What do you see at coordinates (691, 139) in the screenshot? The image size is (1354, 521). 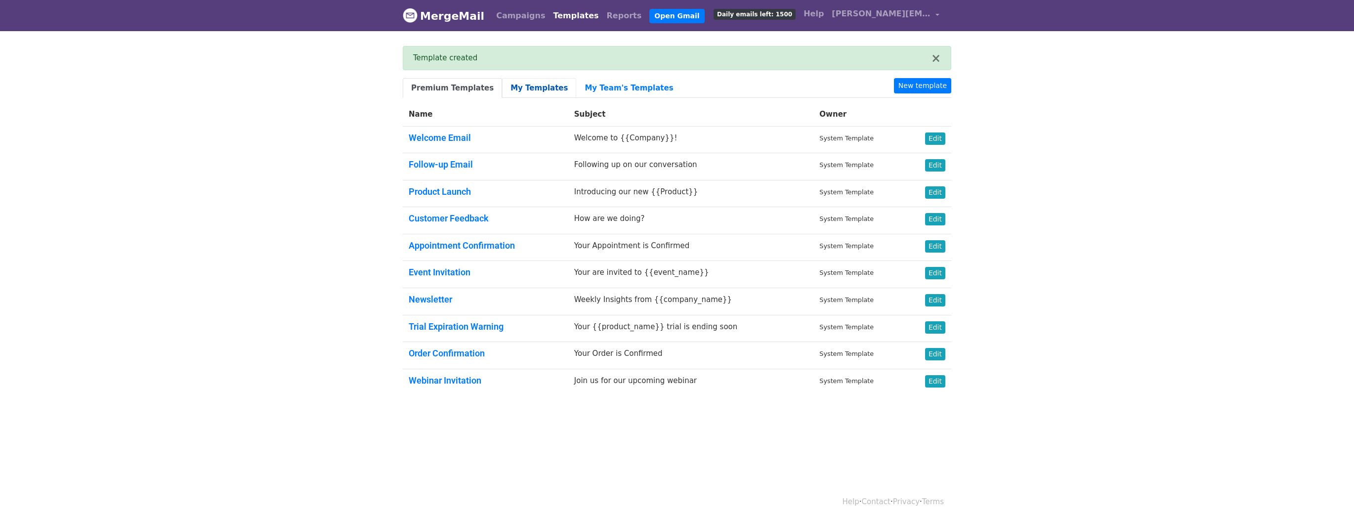 I see `td: Welcome to {{Company}}!` at bounding box center [691, 139].